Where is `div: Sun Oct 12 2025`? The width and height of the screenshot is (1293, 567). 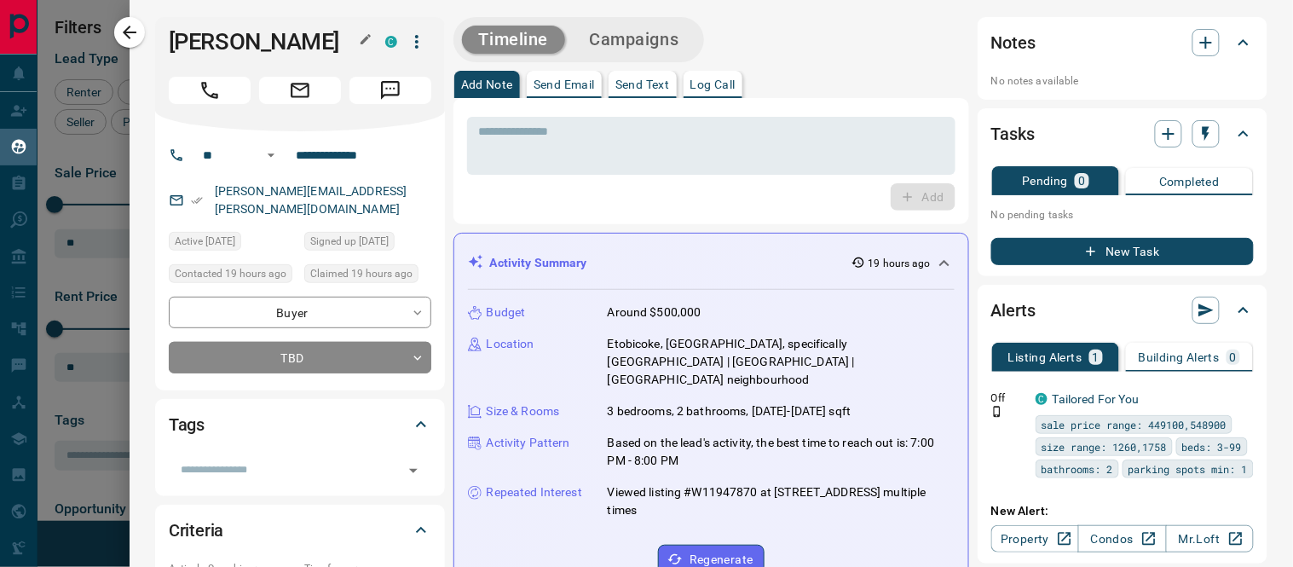
div: Sun Oct 12 2025 is located at coordinates (232, 244).